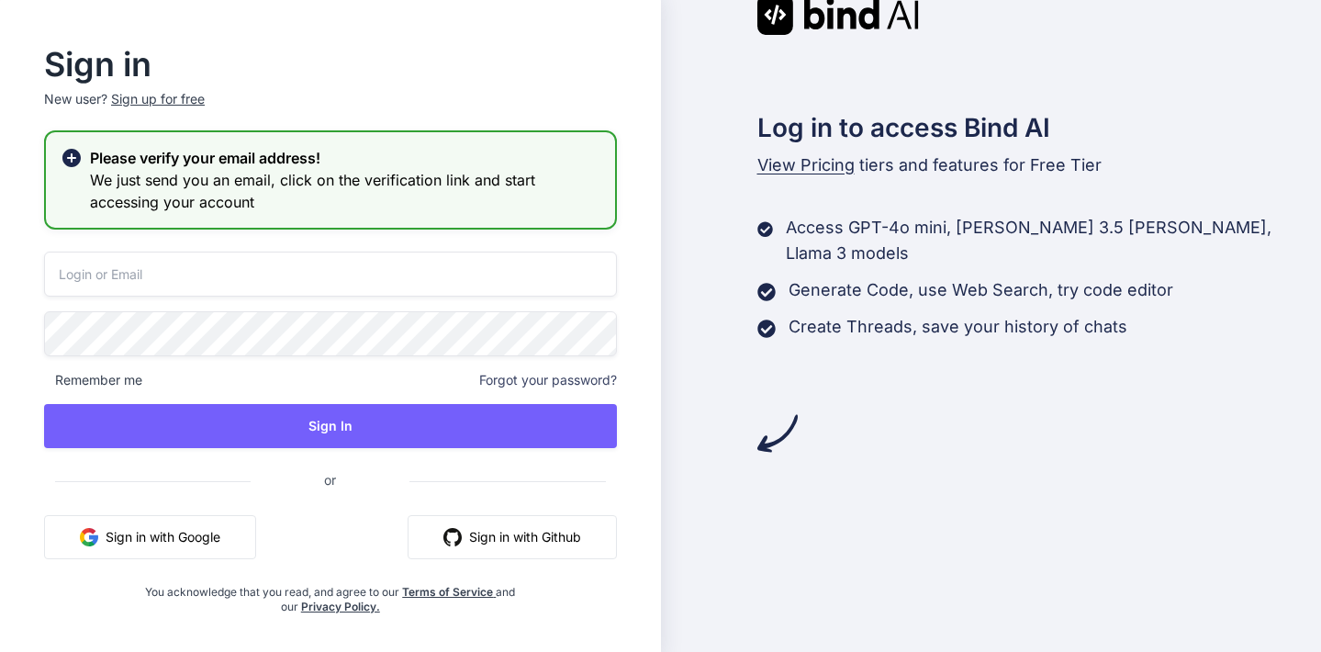 Image resolution: width=1321 pixels, height=652 pixels. Describe the element at coordinates (330, 110) in the screenshot. I see `p: New user?` at that location.